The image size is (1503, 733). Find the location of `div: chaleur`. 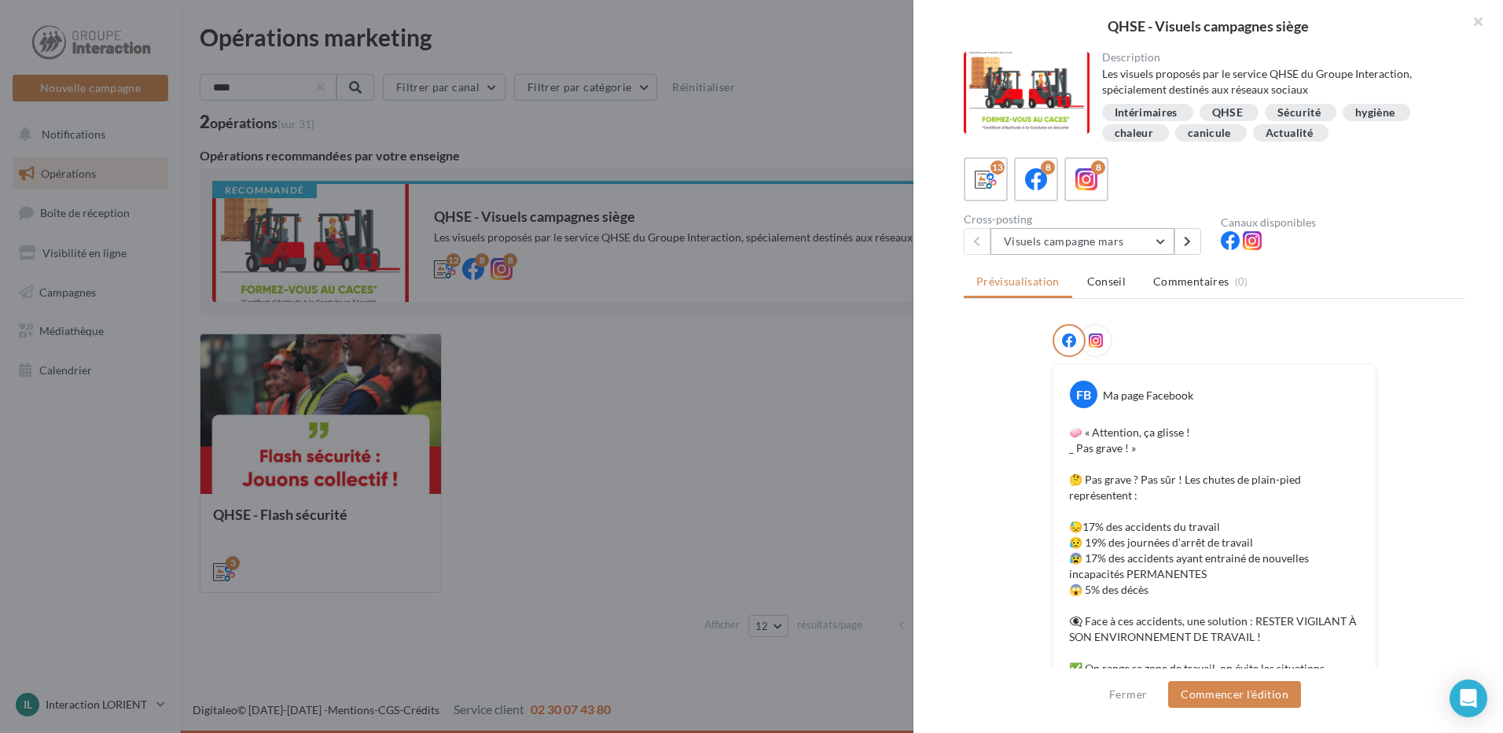

div: chaleur is located at coordinates (1133, 133).